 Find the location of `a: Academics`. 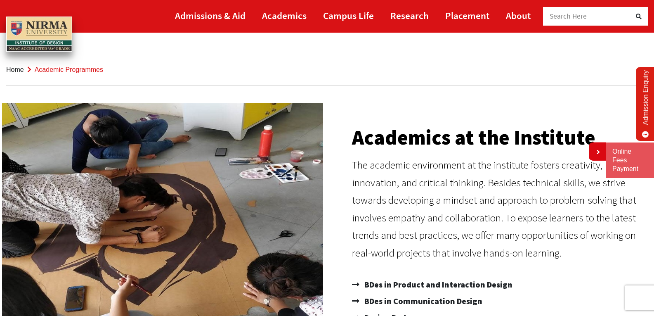

a: Academics is located at coordinates (284, 15).